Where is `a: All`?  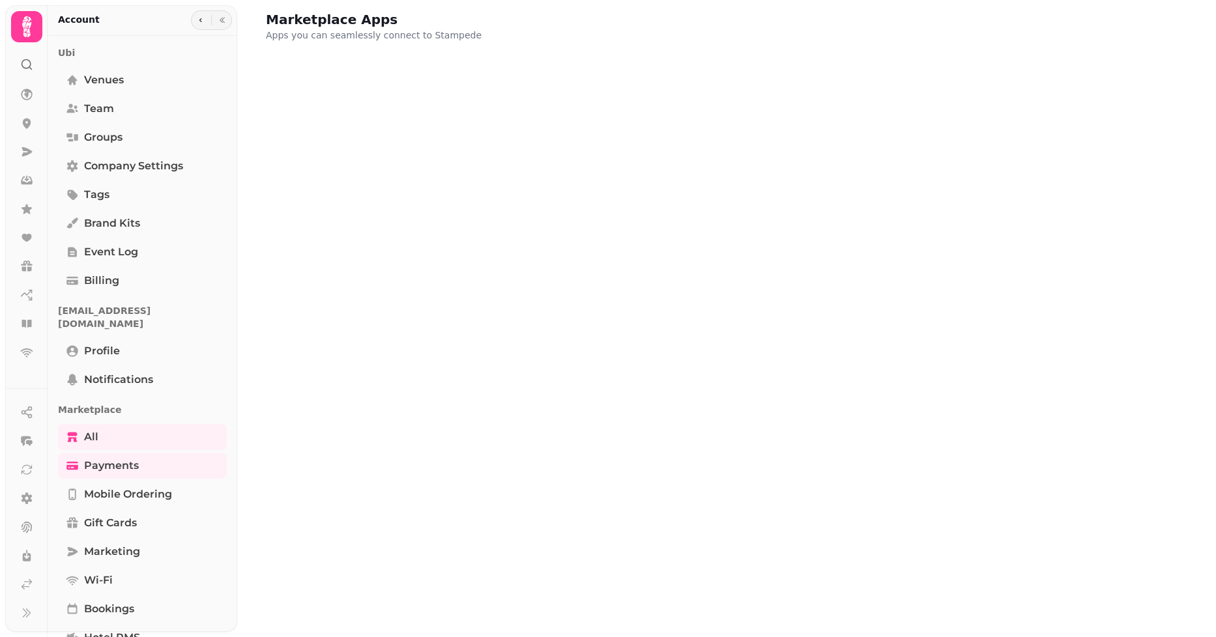
a: All is located at coordinates (142, 437).